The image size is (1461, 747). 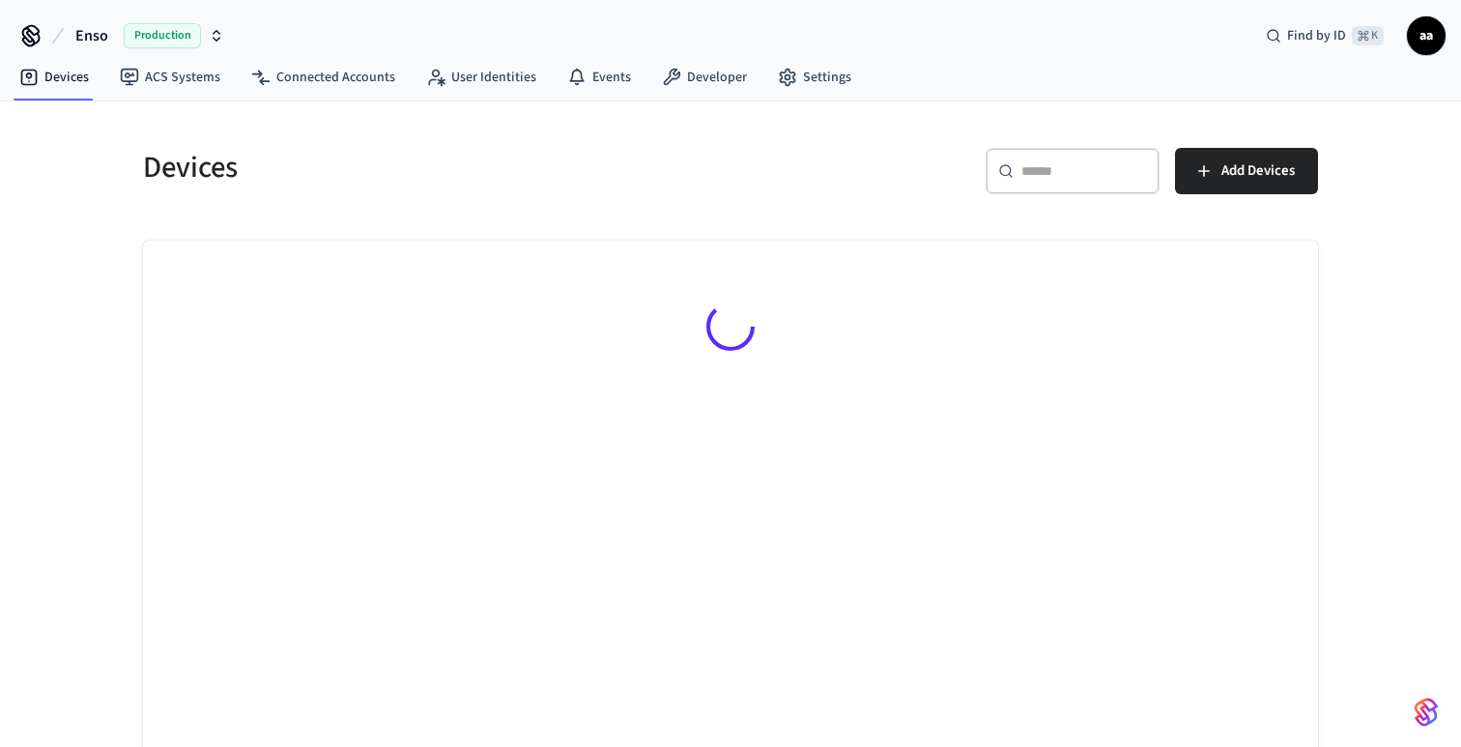 I want to click on a: Settings, so click(x=814, y=77).